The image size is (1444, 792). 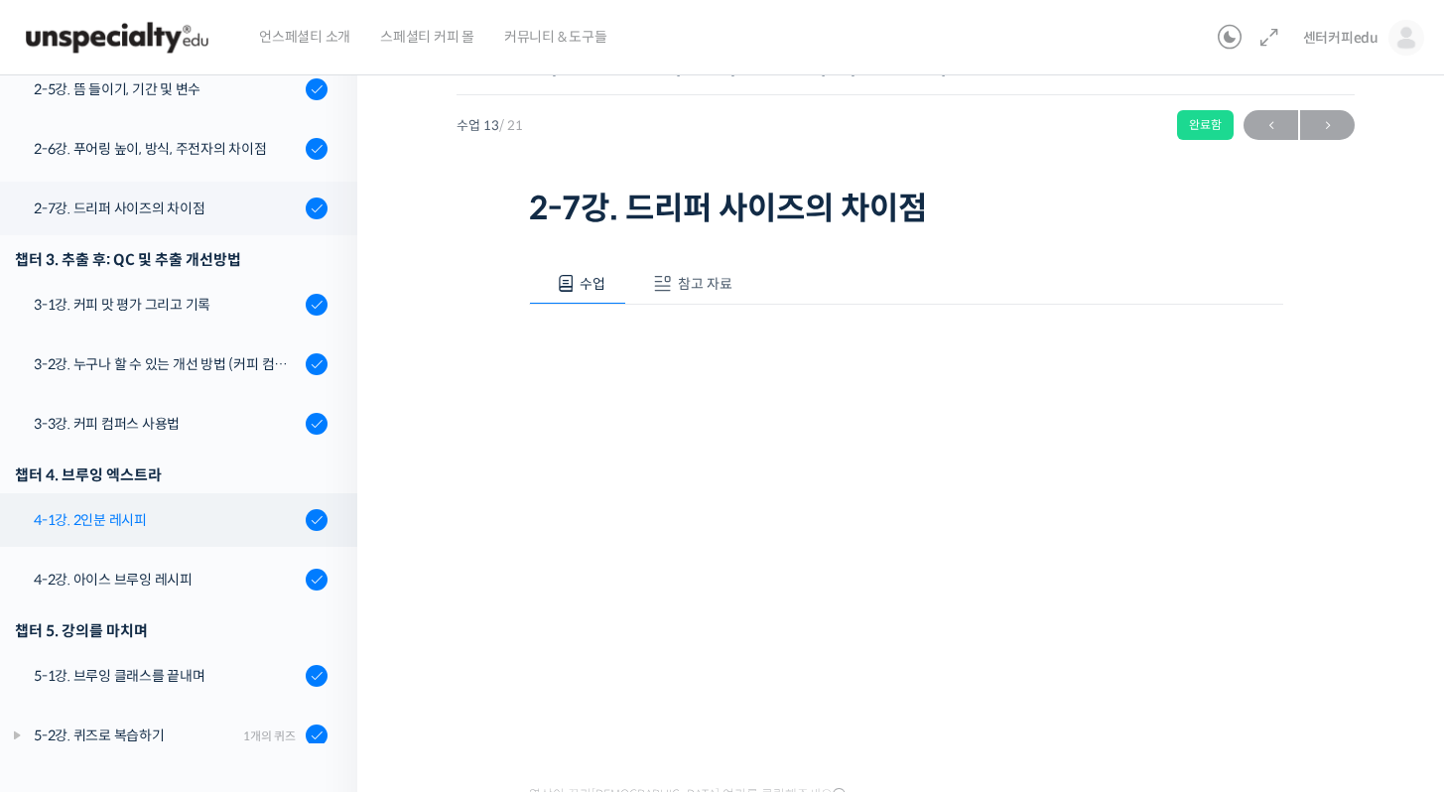 I want to click on span: 대화, so click(x=193, y=666).